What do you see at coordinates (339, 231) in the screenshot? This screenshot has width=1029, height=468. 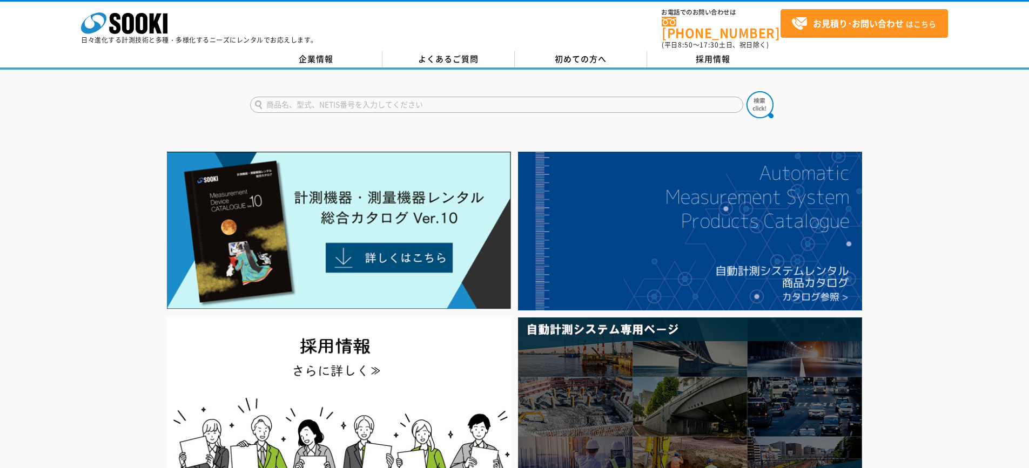 I see `img: Catalog Ver10` at bounding box center [339, 231].